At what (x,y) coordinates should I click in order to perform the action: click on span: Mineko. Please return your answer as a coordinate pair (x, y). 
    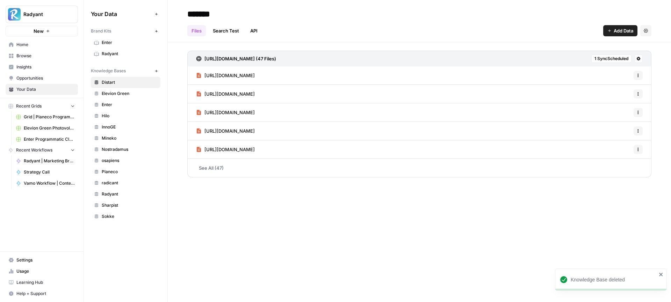
    Looking at the image, I should click on (129, 138).